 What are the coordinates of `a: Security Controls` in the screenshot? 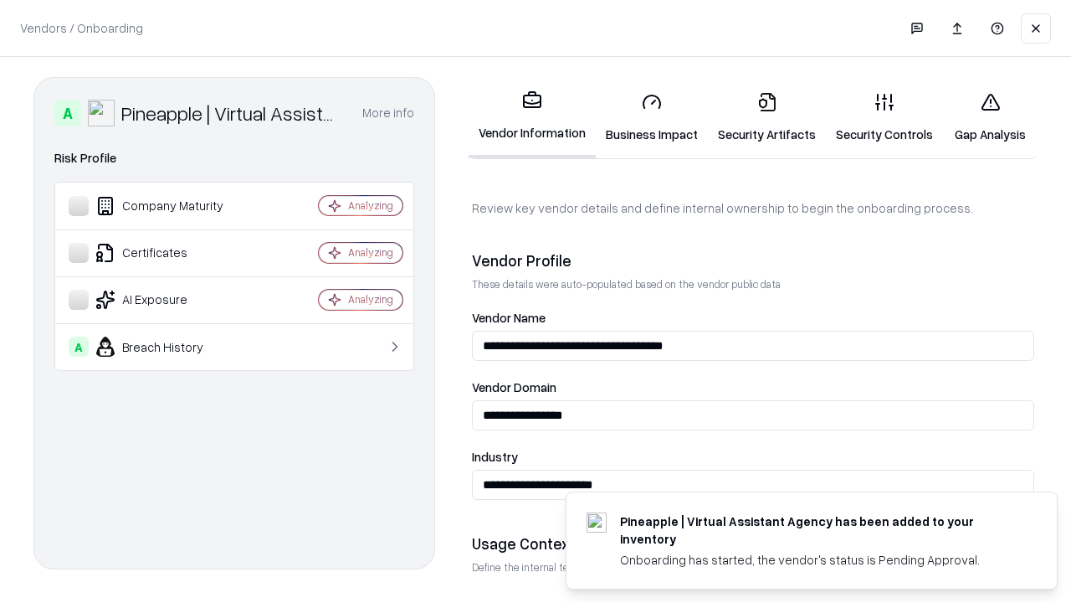 It's located at (885, 117).